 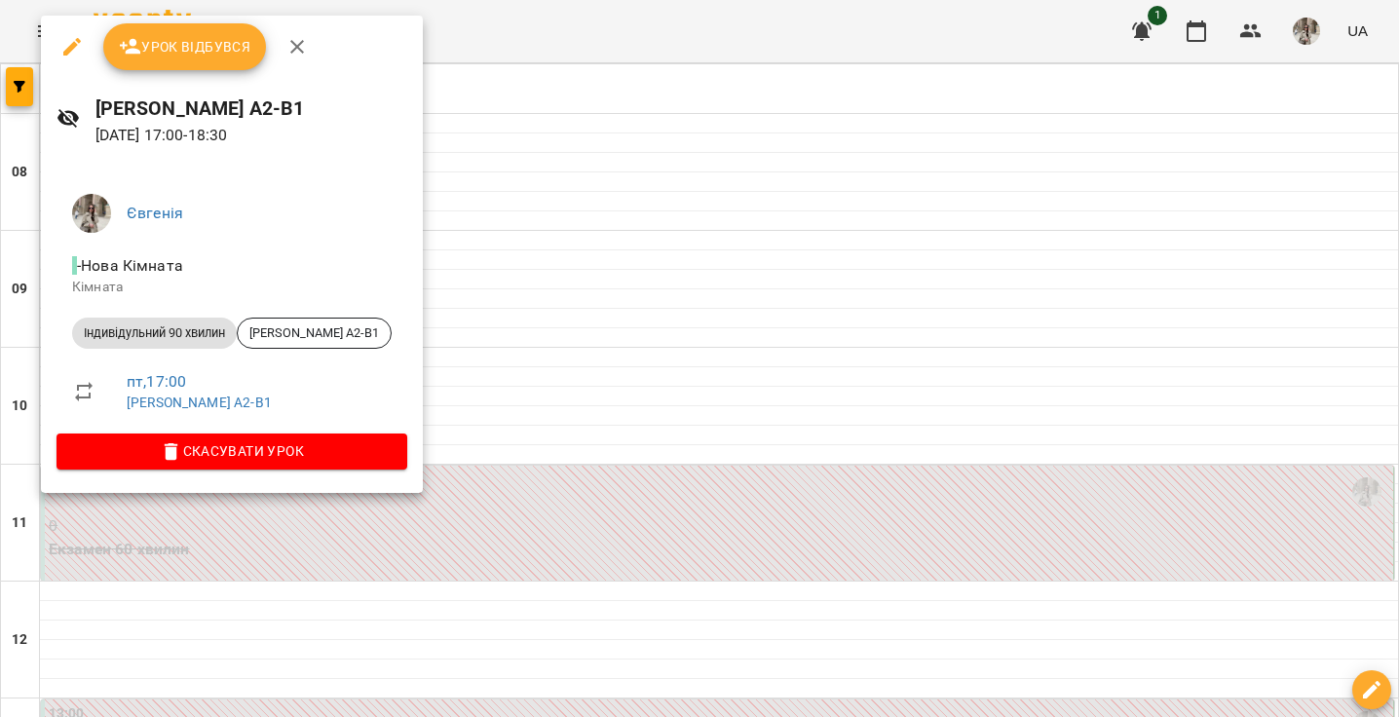 I want to click on p: Кімната, so click(x=232, y=287).